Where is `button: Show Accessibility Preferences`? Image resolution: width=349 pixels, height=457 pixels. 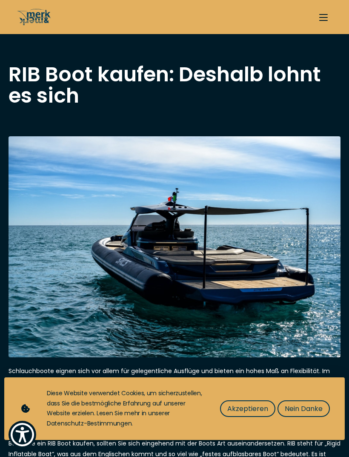 button: Show Accessibility Preferences is located at coordinates (22, 434).